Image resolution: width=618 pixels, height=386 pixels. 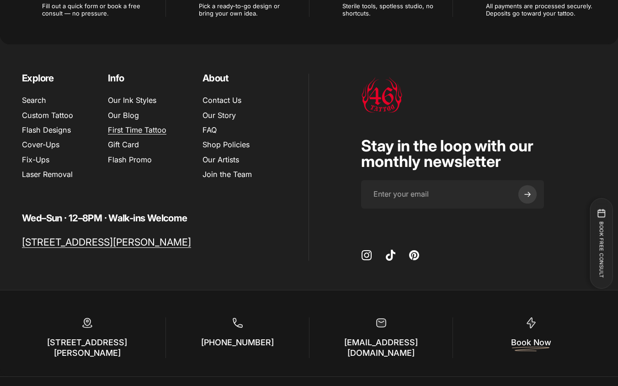 I want to click on p: Stay in the loop with our monthly newsletter, so click(x=453, y=154).